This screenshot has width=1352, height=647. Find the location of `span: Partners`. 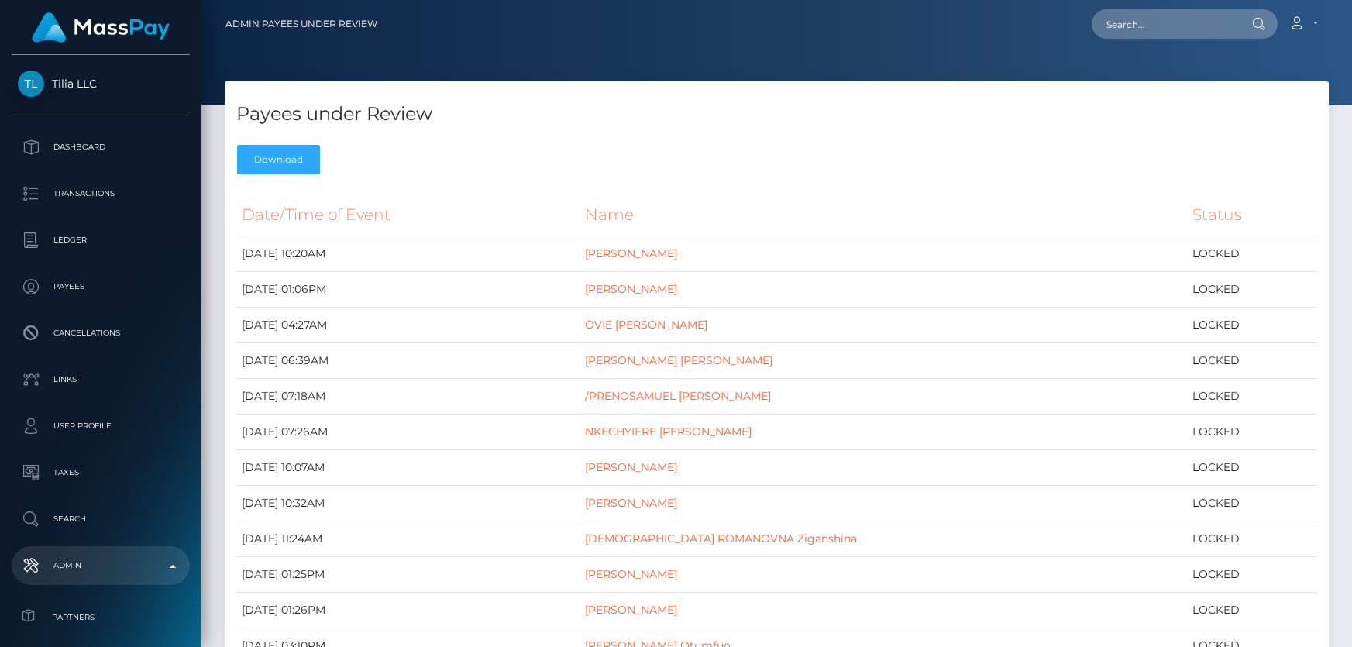

span: Partners is located at coordinates (101, 617).